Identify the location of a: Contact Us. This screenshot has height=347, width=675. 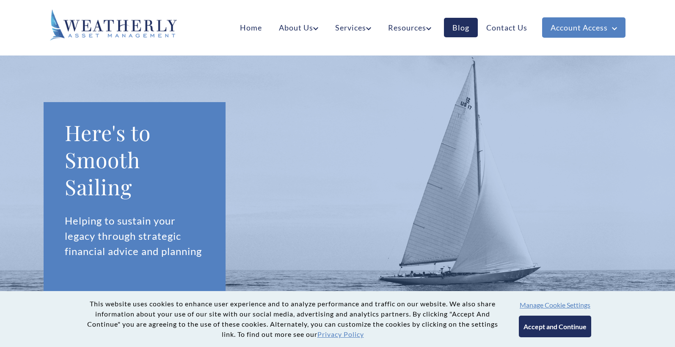
(507, 28).